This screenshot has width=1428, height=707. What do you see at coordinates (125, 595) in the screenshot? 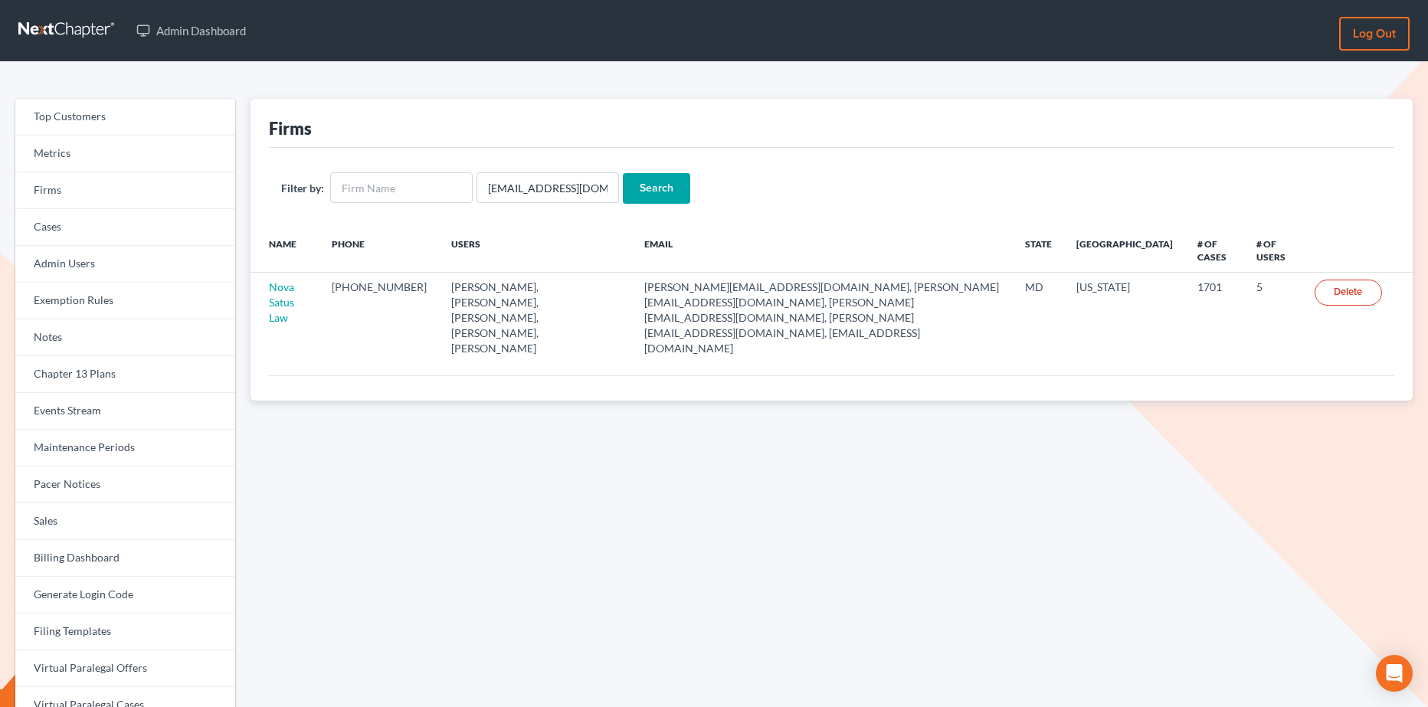
I see `a: Generate Login Code` at bounding box center [125, 595].